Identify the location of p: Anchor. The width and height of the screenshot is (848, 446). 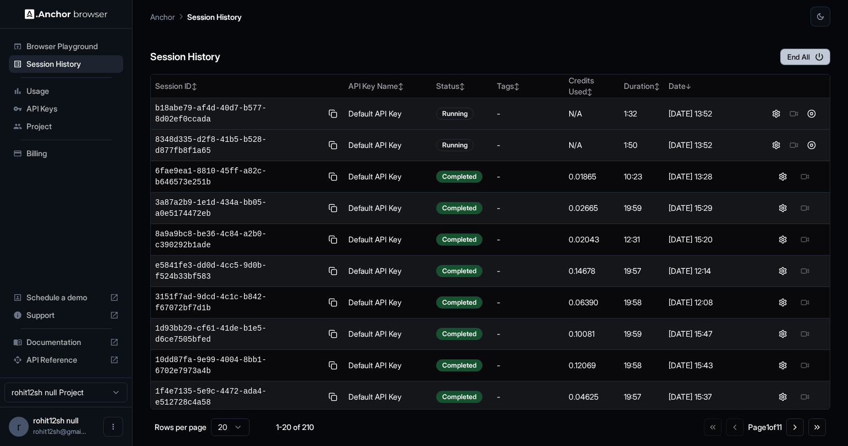
(162, 17).